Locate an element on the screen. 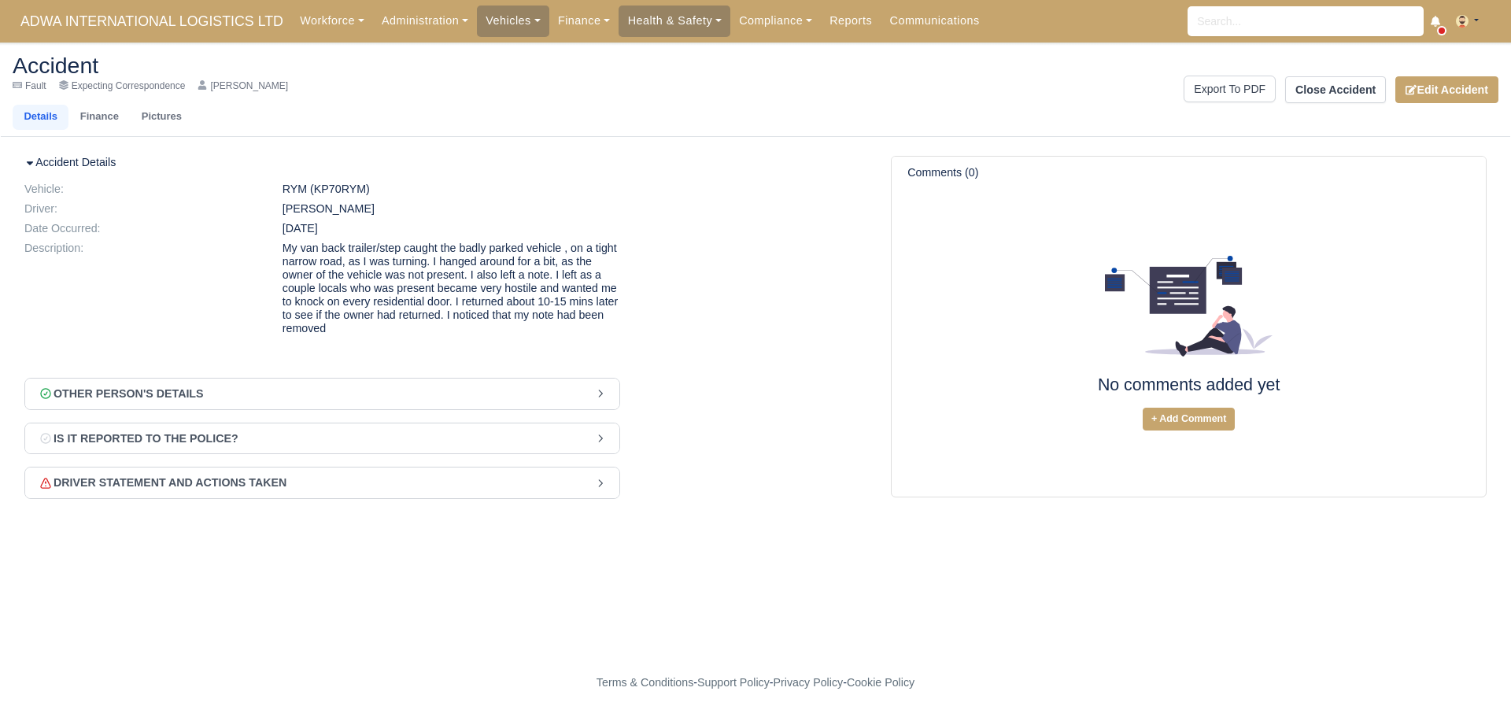 The width and height of the screenshot is (1511, 717). a: Communications is located at coordinates (934, 20).